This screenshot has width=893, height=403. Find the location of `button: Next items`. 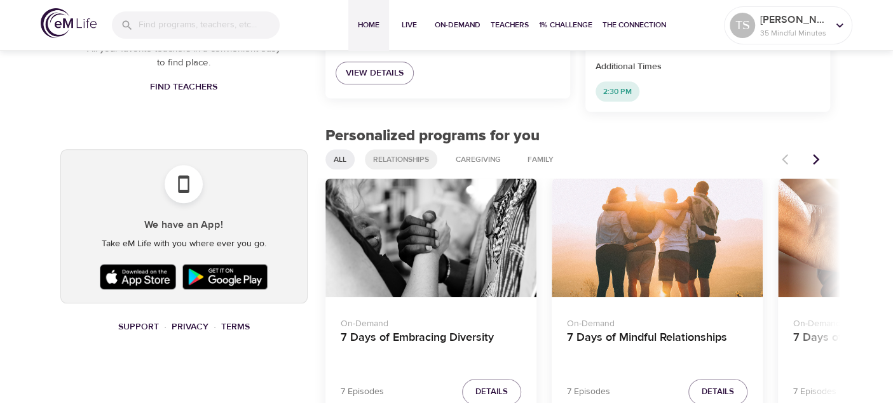

button: Next items is located at coordinates (816, 159).